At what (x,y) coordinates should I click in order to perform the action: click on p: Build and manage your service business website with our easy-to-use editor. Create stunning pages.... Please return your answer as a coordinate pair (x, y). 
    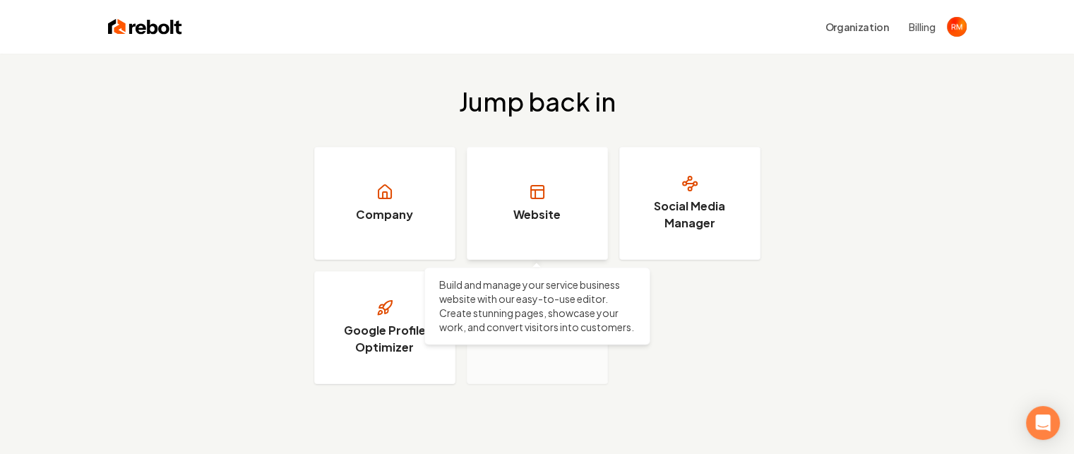
    Looking at the image, I should click on (537, 306).